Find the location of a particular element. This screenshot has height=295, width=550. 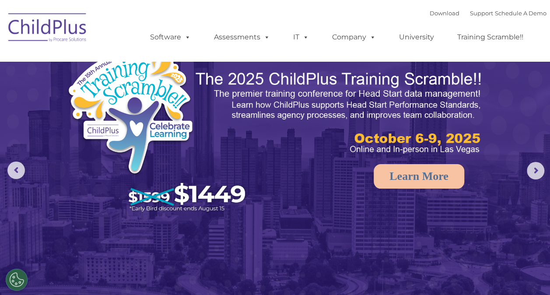

a: Training Scramble!! is located at coordinates (490, 37).